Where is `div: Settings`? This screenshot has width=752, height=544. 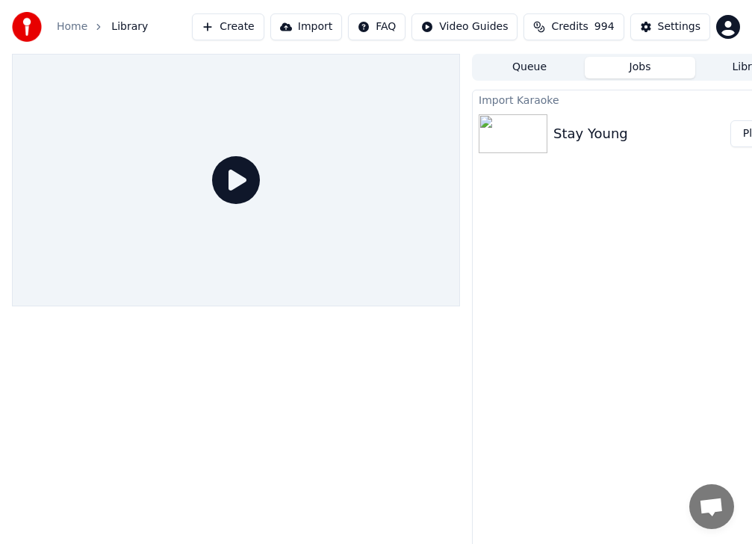 div: Settings is located at coordinates (679, 27).